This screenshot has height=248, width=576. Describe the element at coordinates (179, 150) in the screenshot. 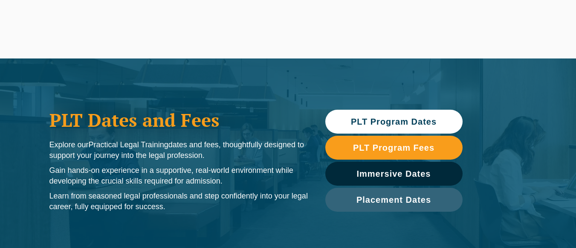

I see `p: Explore our dates and fees, thoughtfully designed to support your journey into the legal profession.` at that location.